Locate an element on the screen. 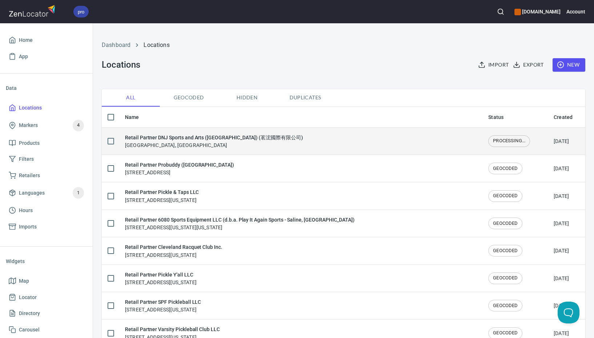  span: pro is located at coordinates (81, 12).